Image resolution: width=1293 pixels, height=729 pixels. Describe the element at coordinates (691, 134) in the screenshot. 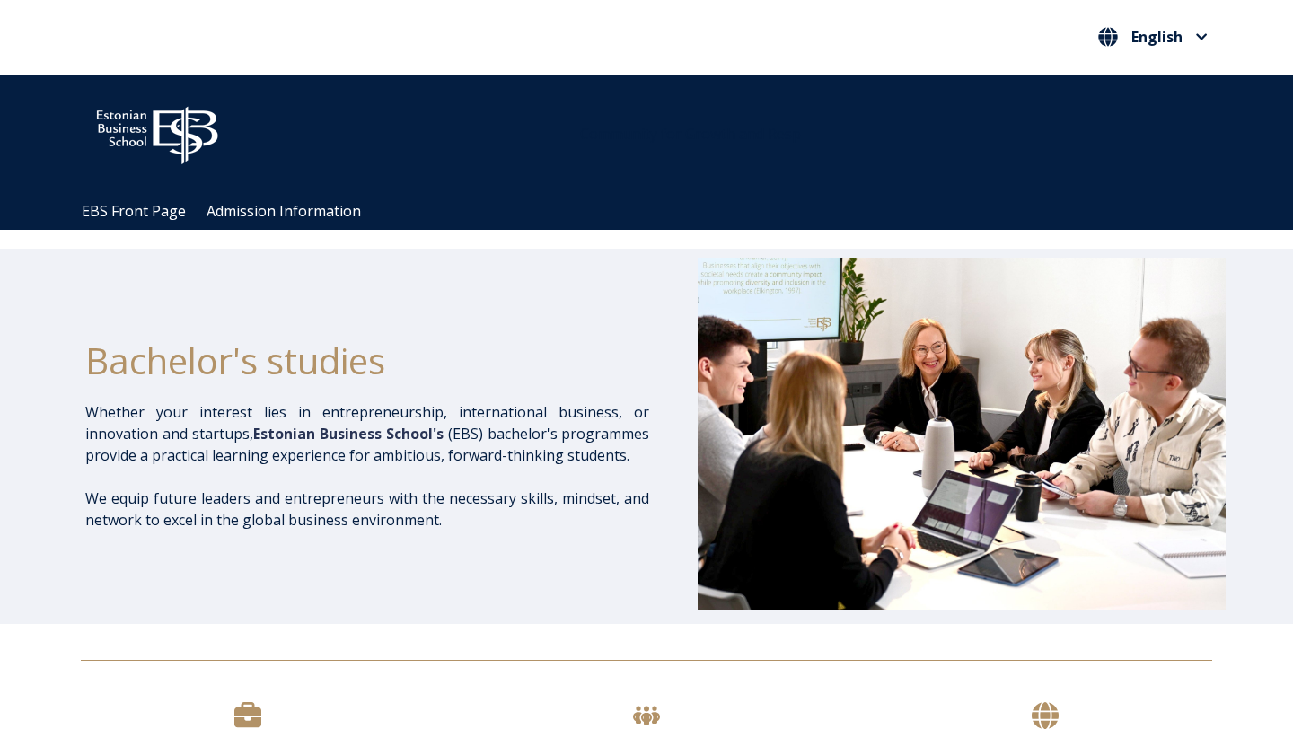

I see `span: Community for Growth and Resp` at that location.